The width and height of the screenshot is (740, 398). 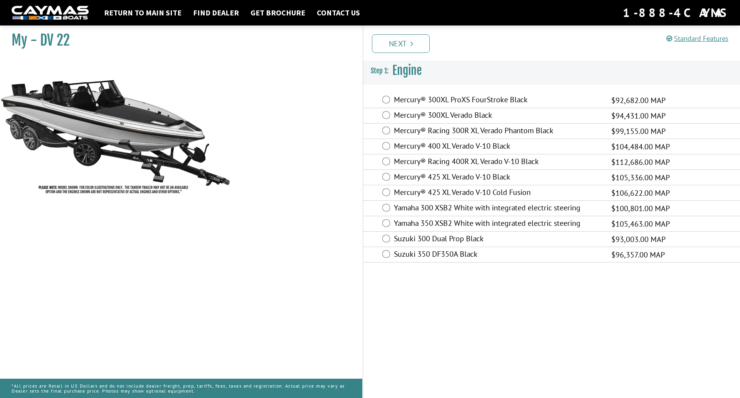 I want to click on span: $105,463.00 MAP, so click(x=641, y=224).